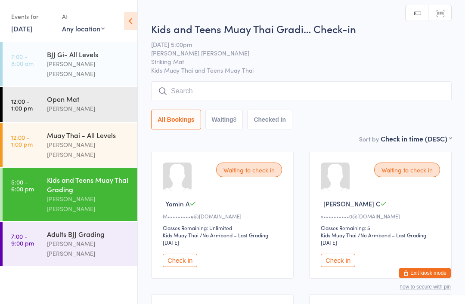 Image resolution: width=465 pixels, height=304 pixels. What do you see at coordinates (88, 135) in the screenshot?
I see `div: Muay Thai - All Levels` at bounding box center [88, 135].